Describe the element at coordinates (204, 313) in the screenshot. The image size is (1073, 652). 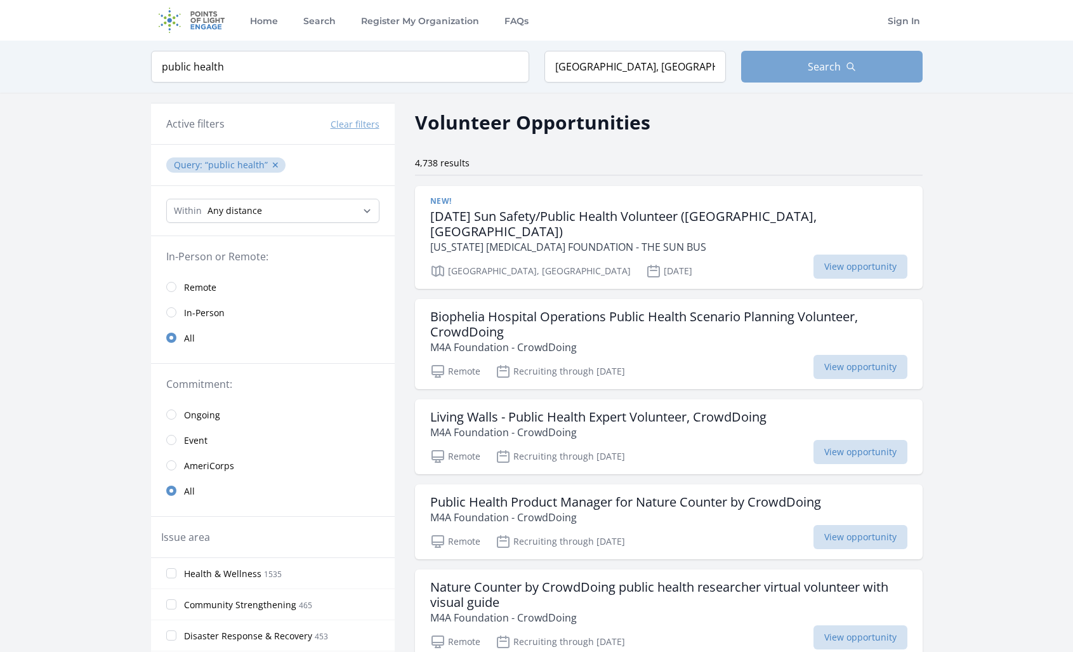
I see `span: In-Person` at that location.